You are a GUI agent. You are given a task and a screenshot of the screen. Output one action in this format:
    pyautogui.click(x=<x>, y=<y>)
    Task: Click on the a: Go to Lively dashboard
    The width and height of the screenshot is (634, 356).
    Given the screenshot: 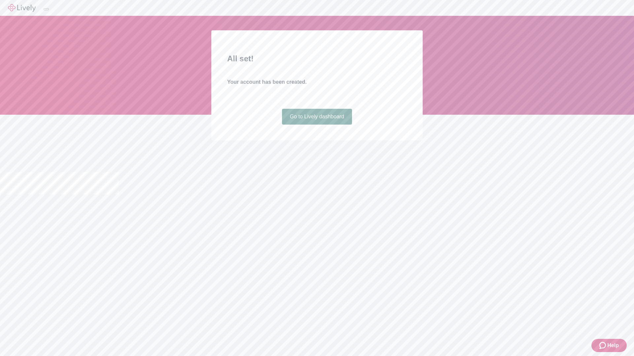 What is the action you would take?
    pyautogui.click(x=317, y=117)
    